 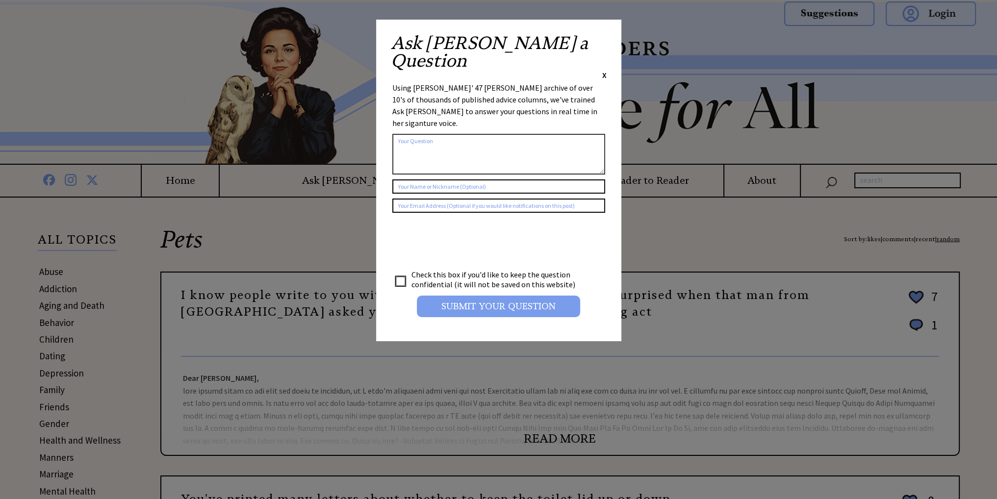 I want to click on input: Your Name or Nickname (Optional), so click(x=499, y=186).